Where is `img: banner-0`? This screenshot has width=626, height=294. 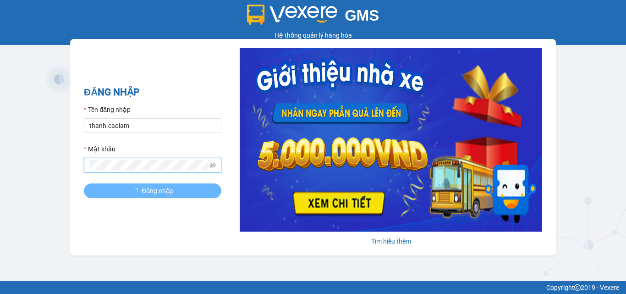
img: banner-0 is located at coordinates (391, 140).